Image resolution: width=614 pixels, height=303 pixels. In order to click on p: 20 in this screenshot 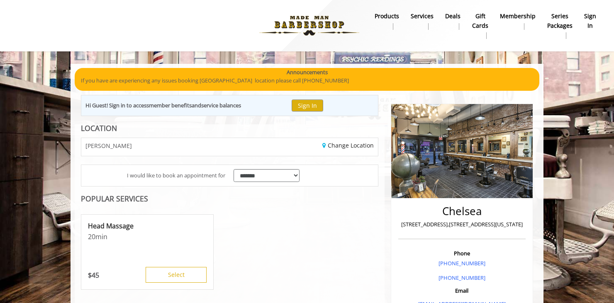, I will do `click(147, 237)`.